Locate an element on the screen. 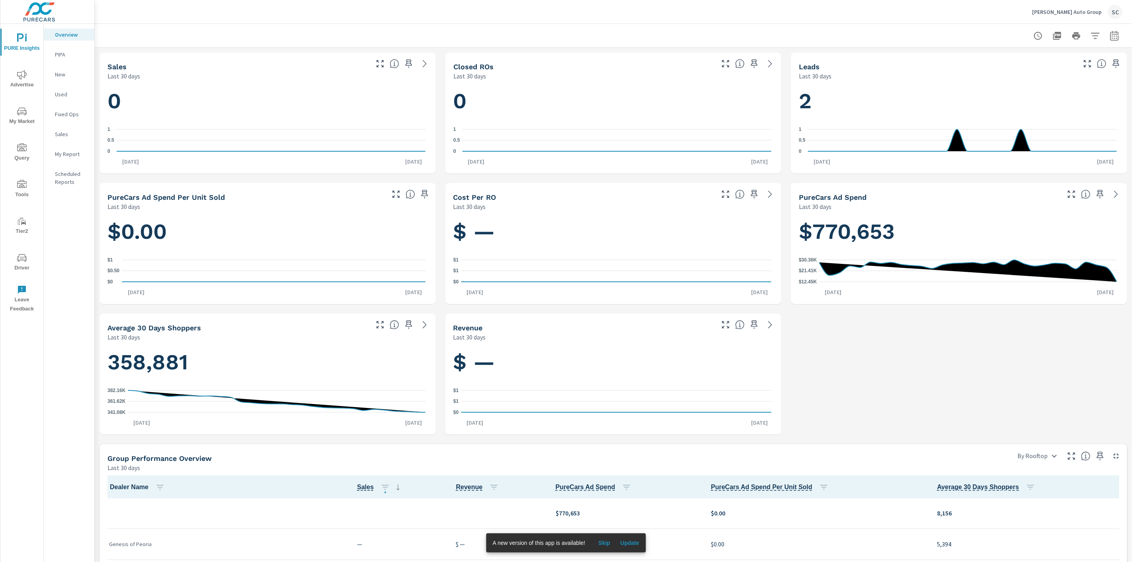  h5: Closed ROs is located at coordinates (473, 66).